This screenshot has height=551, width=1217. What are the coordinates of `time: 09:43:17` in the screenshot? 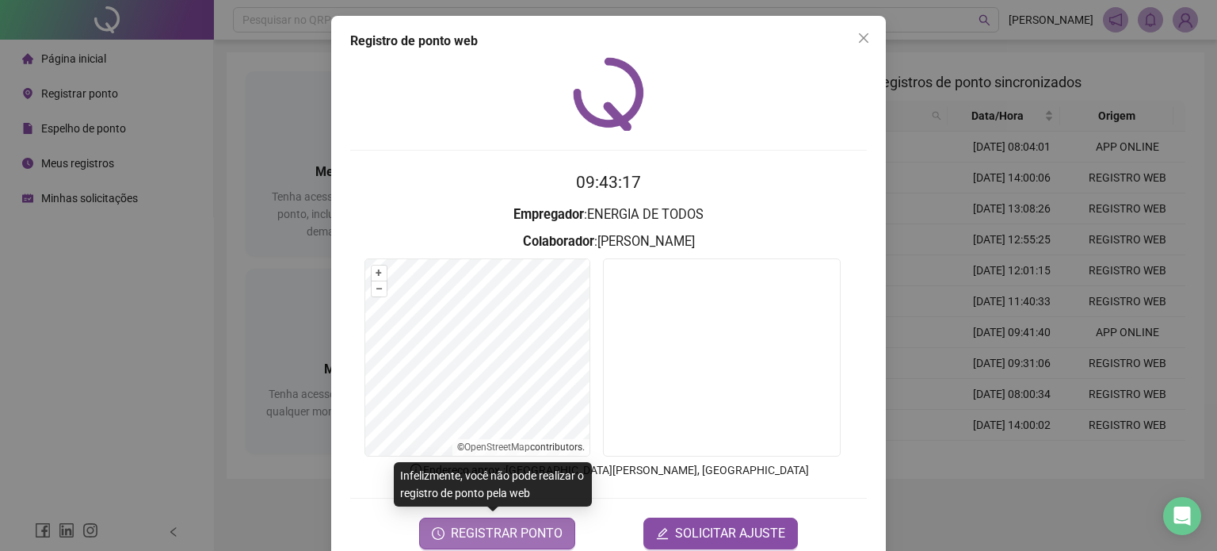 It's located at (608, 182).